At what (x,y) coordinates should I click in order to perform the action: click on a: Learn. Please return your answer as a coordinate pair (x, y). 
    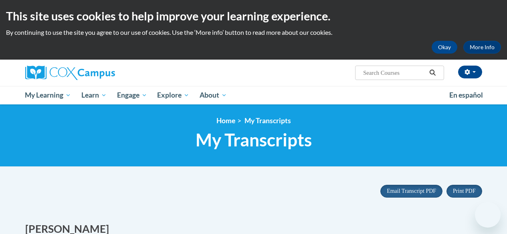
    Looking at the image, I should click on (94, 95).